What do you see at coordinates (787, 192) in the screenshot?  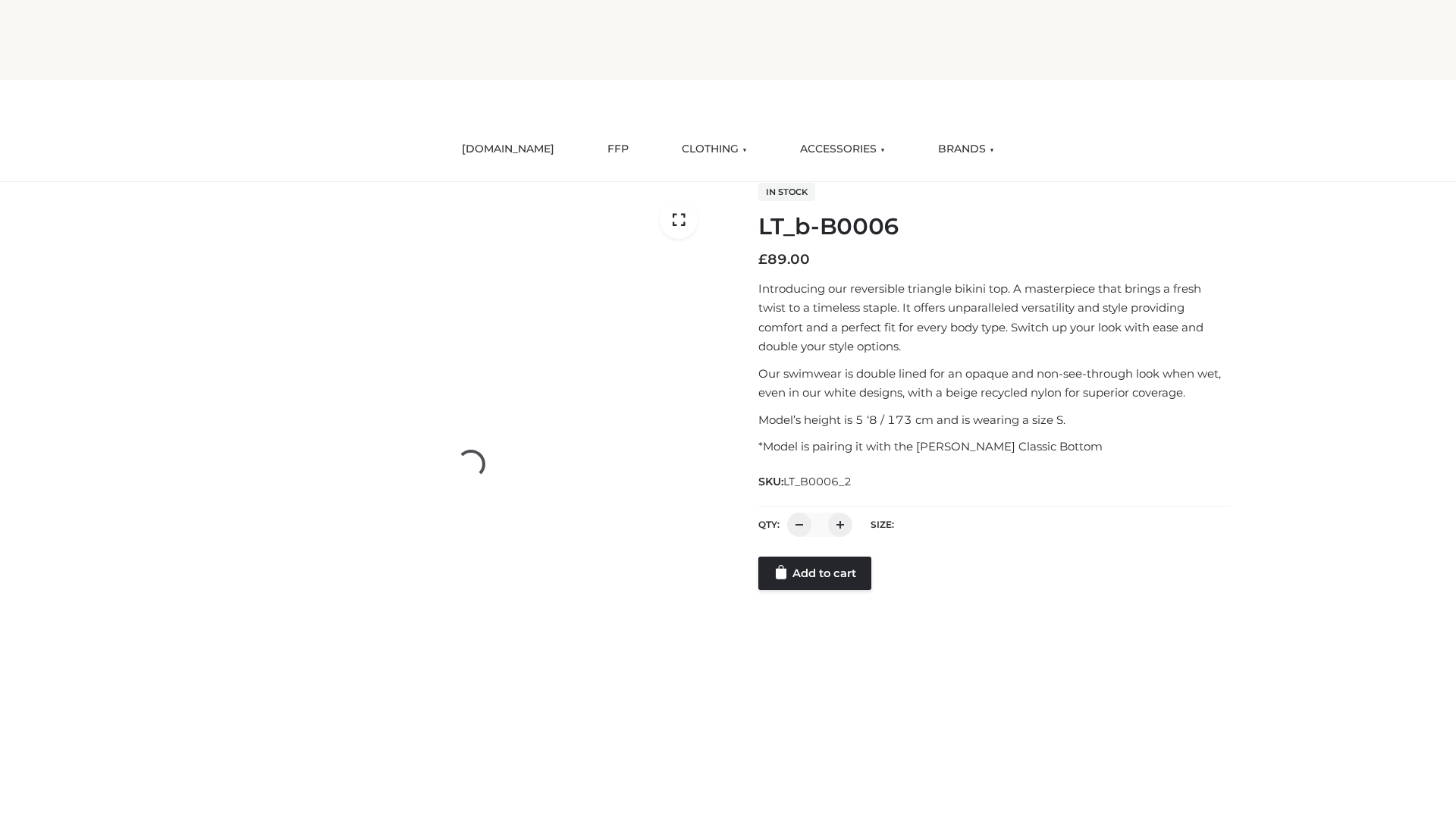 I see `span: In stock` at bounding box center [787, 192].